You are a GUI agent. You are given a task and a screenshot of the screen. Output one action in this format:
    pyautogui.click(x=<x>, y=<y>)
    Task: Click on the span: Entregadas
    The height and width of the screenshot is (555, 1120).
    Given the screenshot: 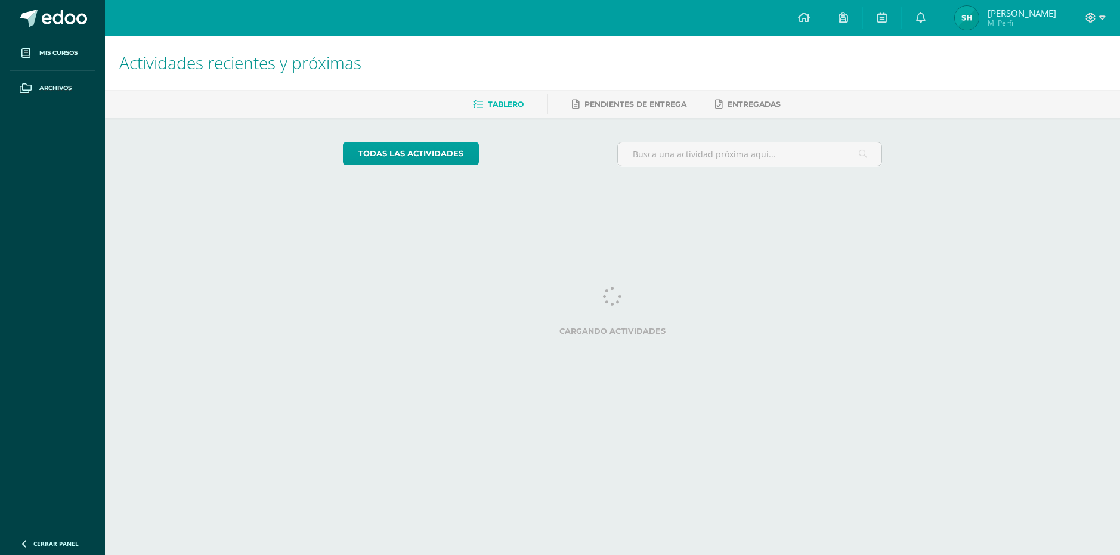 What is the action you would take?
    pyautogui.click(x=754, y=104)
    